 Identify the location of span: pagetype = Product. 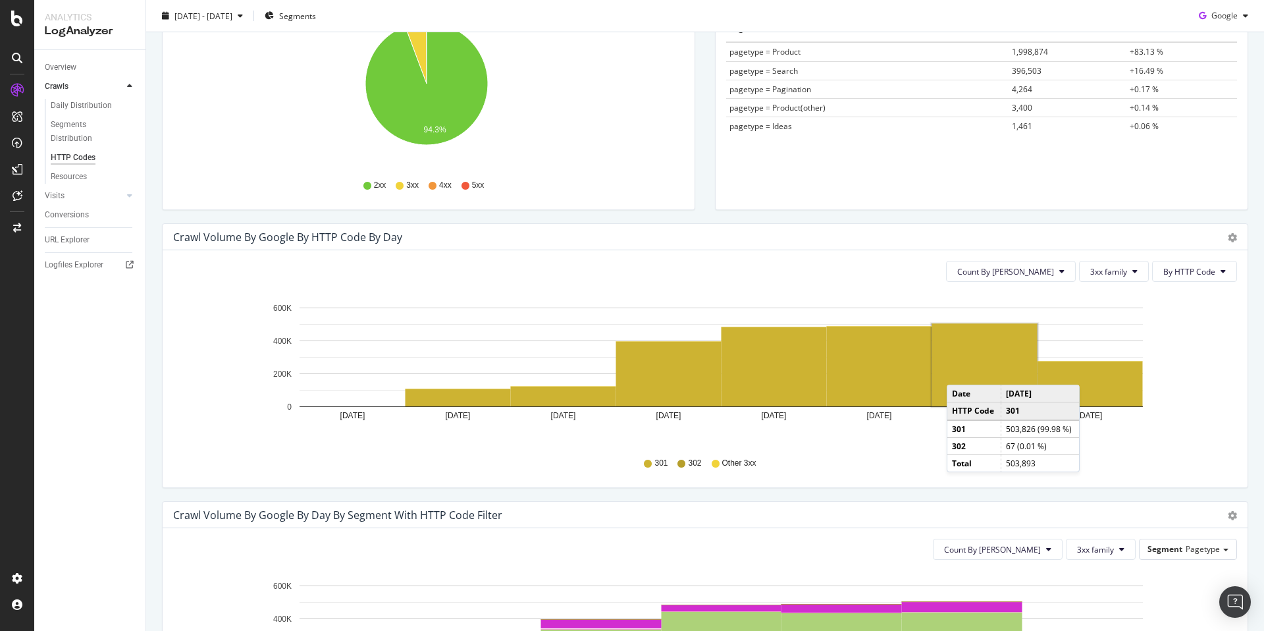
(765, 51).